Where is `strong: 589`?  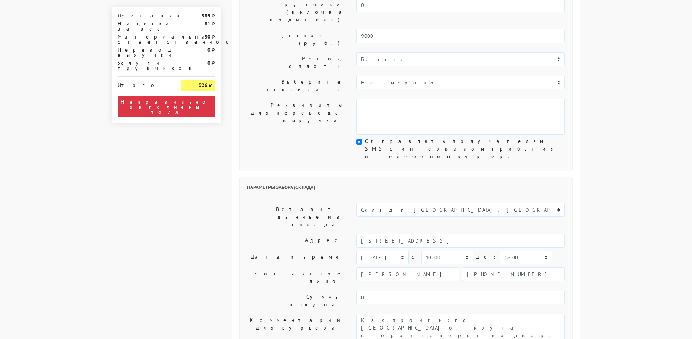
strong: 589 is located at coordinates (206, 16).